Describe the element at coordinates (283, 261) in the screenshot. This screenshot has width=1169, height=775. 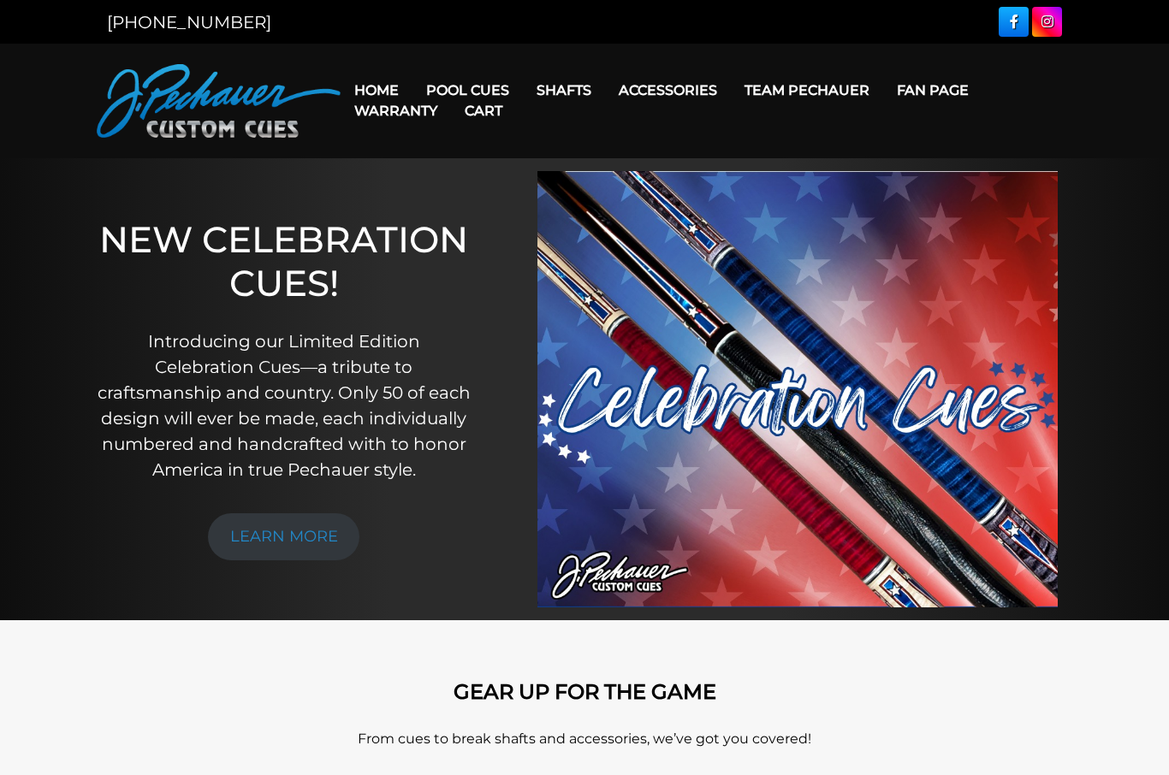
I see `h1: NEW CELEBRATION CUES!` at that location.